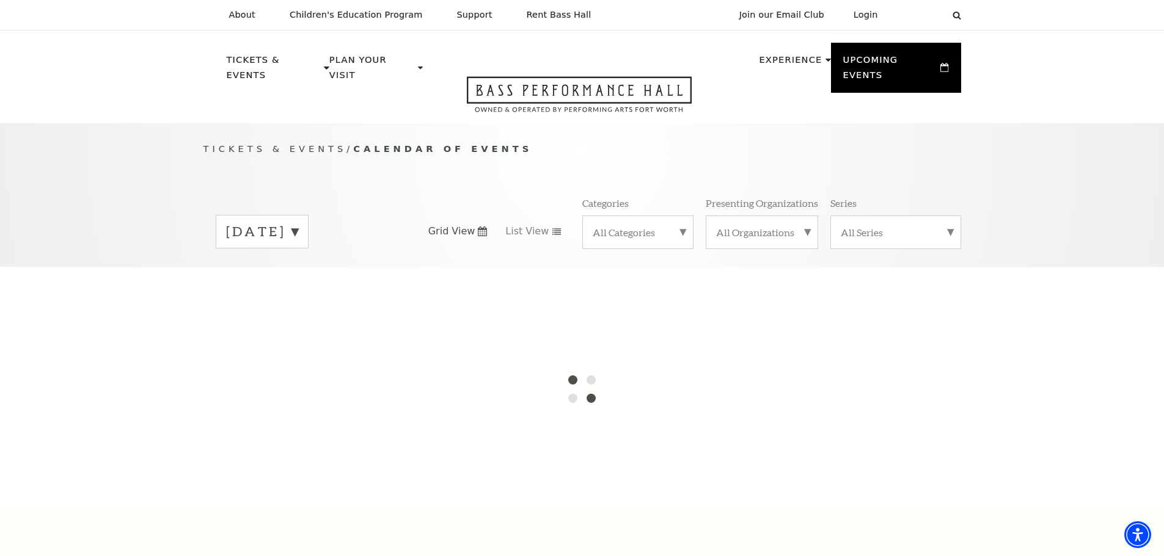  I want to click on p: Categories, so click(605, 203).